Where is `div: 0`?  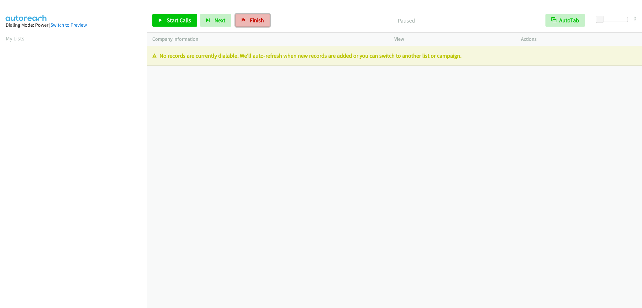 div: 0 is located at coordinates (635, 18).